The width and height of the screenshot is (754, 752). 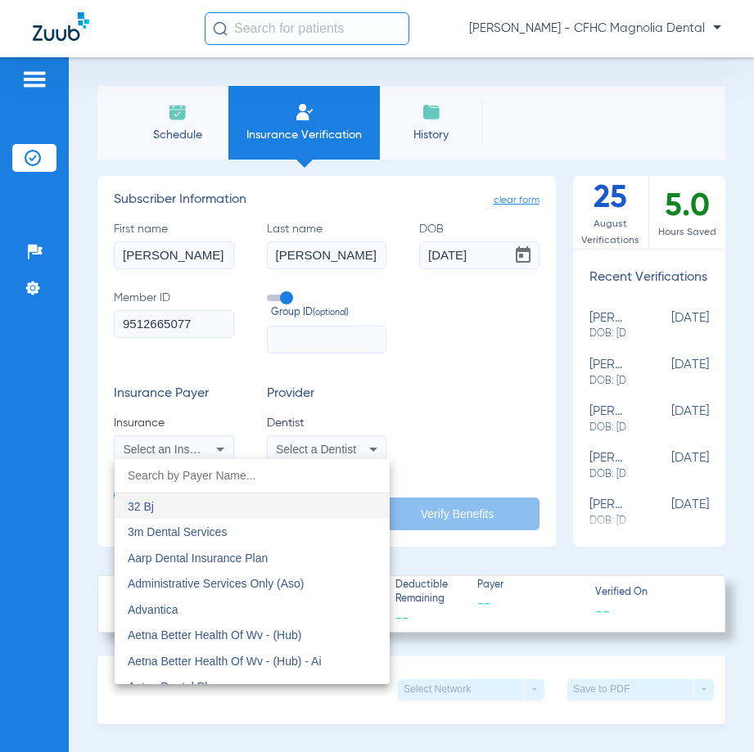 I want to click on span: Aetna Better Health Of Wv - (Hub) - Ai, so click(x=224, y=662).